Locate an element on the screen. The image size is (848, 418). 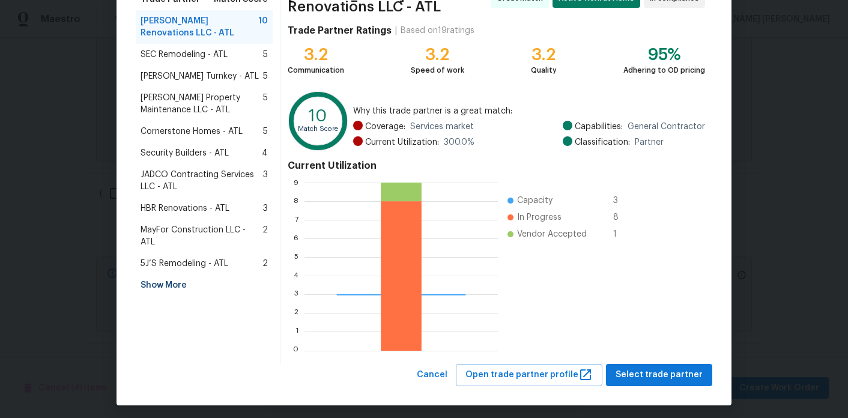
span: 5J’S Remodeling - ATL is located at coordinates (184, 264).